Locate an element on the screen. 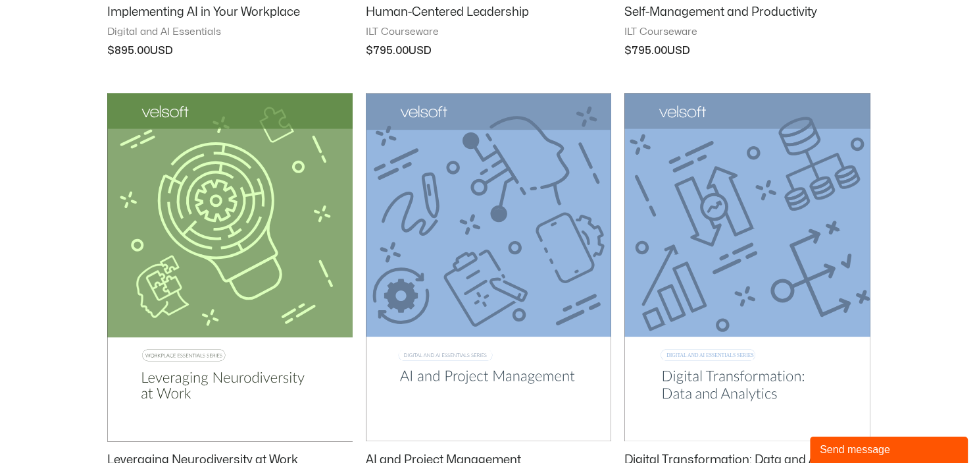  bdi: 895.00 is located at coordinates (128, 51).